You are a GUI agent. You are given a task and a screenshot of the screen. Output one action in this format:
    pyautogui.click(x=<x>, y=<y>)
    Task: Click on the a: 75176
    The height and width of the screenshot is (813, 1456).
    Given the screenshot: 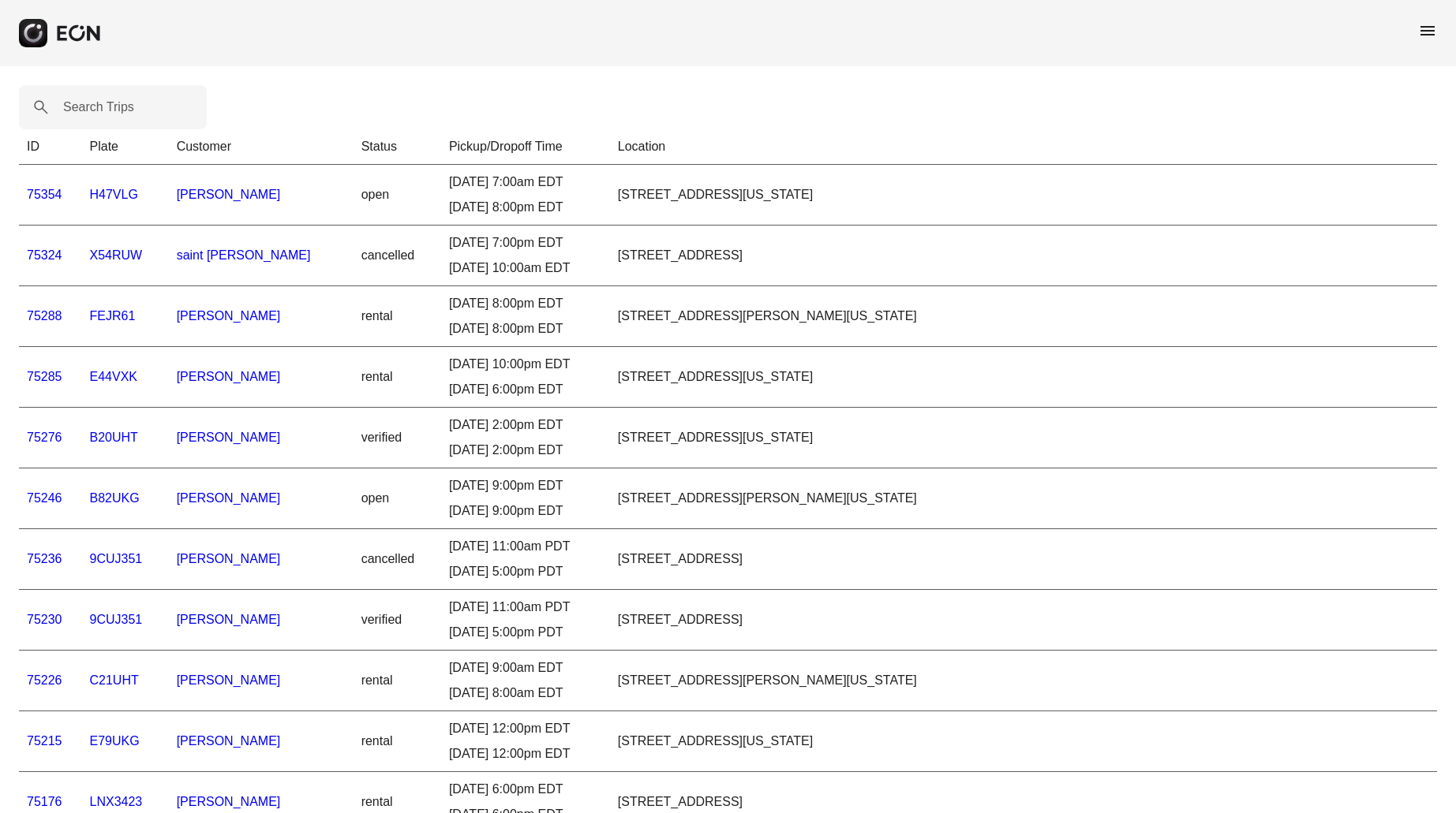 What is the action you would take?
    pyautogui.click(x=44, y=802)
    